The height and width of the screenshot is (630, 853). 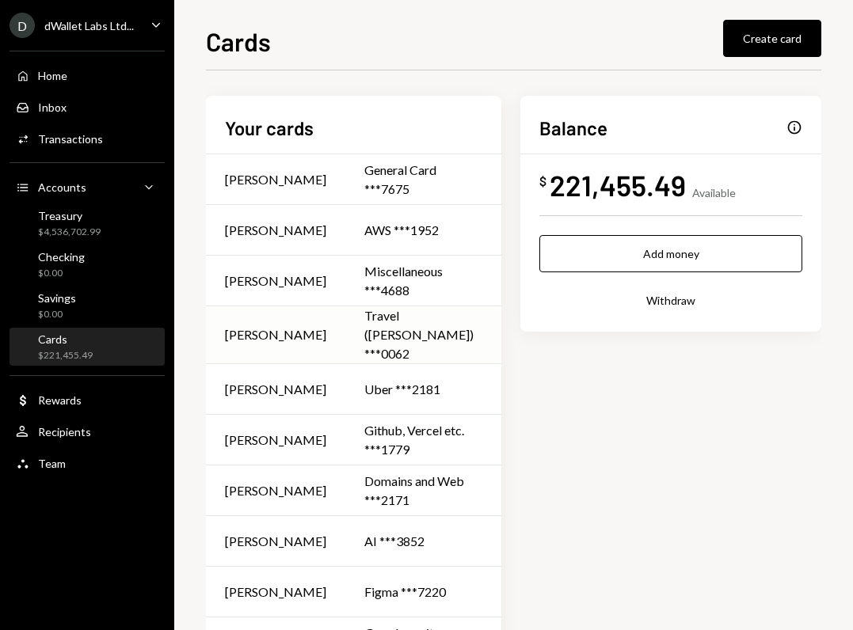 I want to click on div: Treasury, so click(x=69, y=215).